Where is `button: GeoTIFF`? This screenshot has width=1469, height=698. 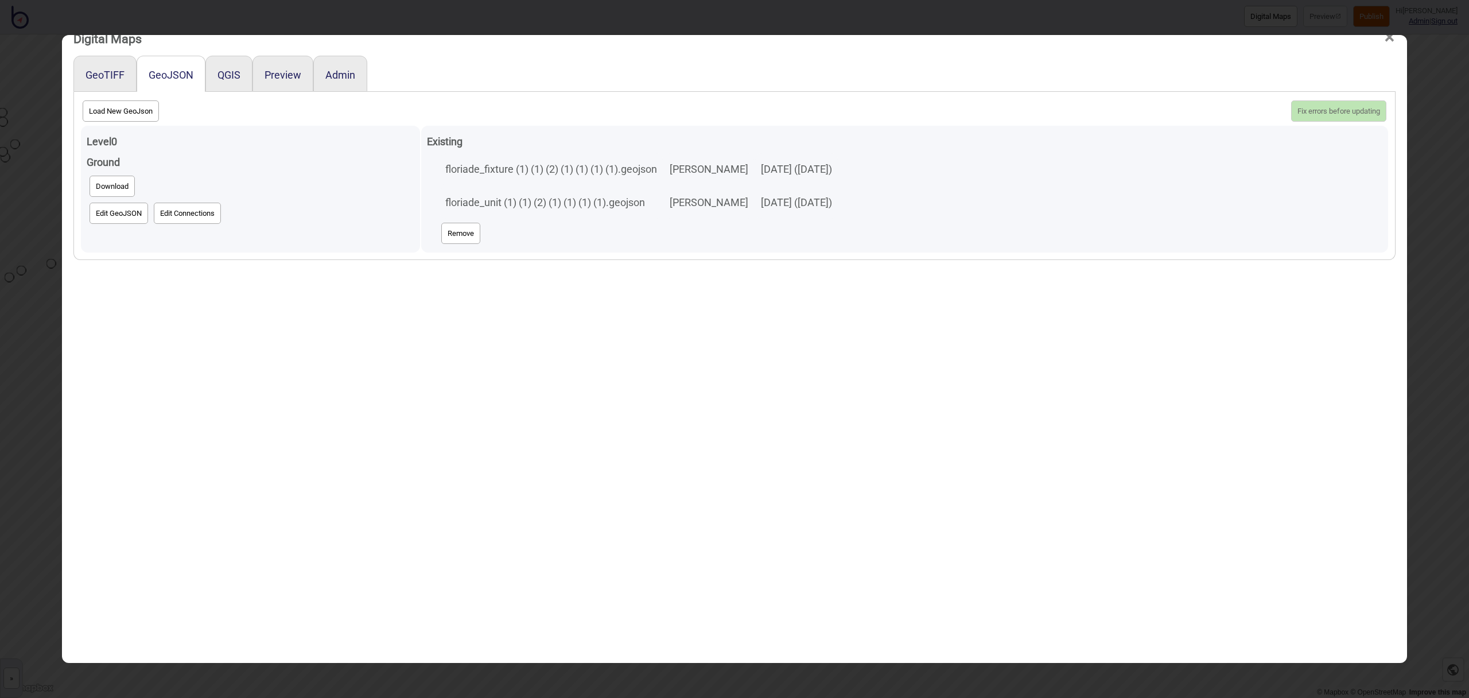 button: GeoTIFF is located at coordinates (105, 75).